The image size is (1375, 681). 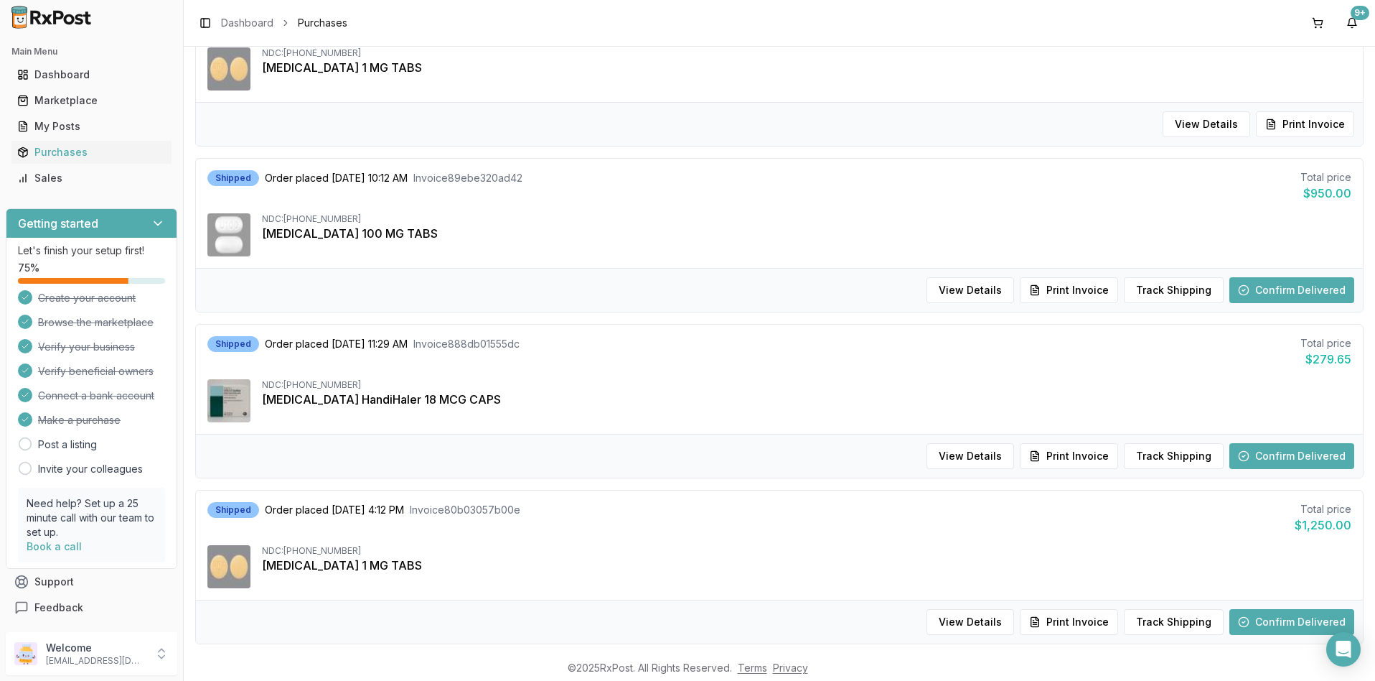 What do you see at coordinates (95, 648) in the screenshot?
I see `p: Welcome` at bounding box center [95, 648].